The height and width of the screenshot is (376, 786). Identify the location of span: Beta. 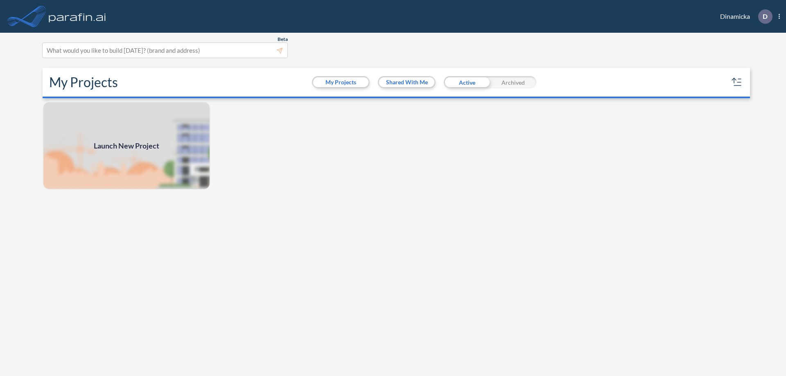
(282, 39).